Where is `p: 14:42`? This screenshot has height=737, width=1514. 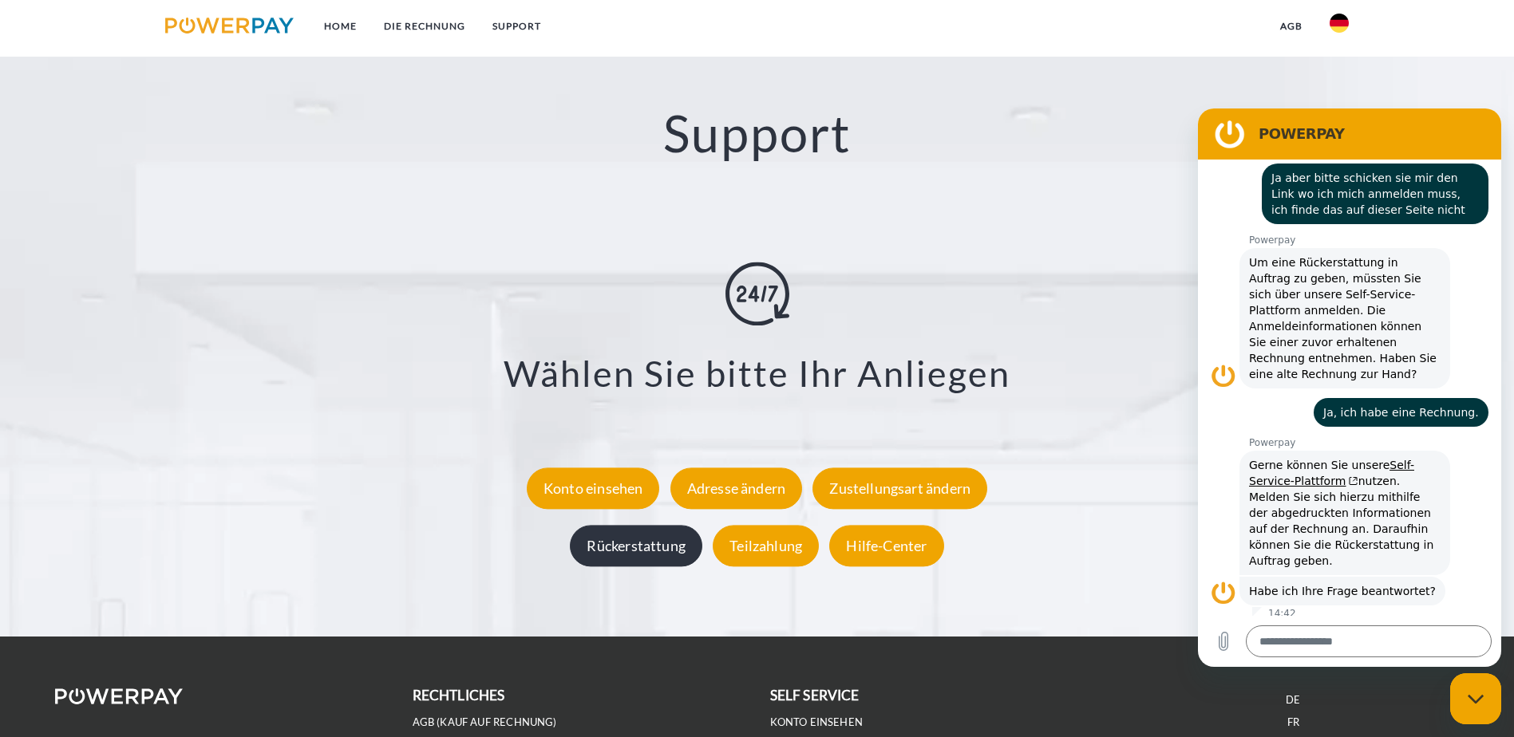
p: 14:42 is located at coordinates (84, 505).